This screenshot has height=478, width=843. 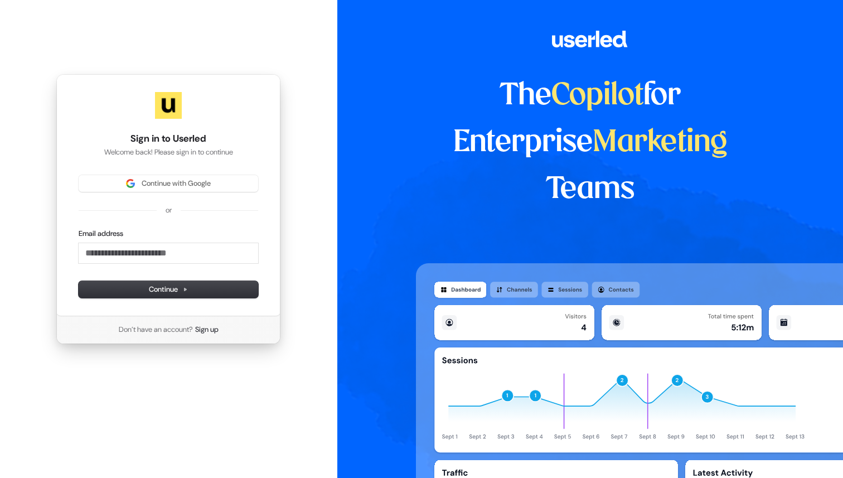 What do you see at coordinates (597, 96) in the screenshot?
I see `span: Copilot` at bounding box center [597, 96].